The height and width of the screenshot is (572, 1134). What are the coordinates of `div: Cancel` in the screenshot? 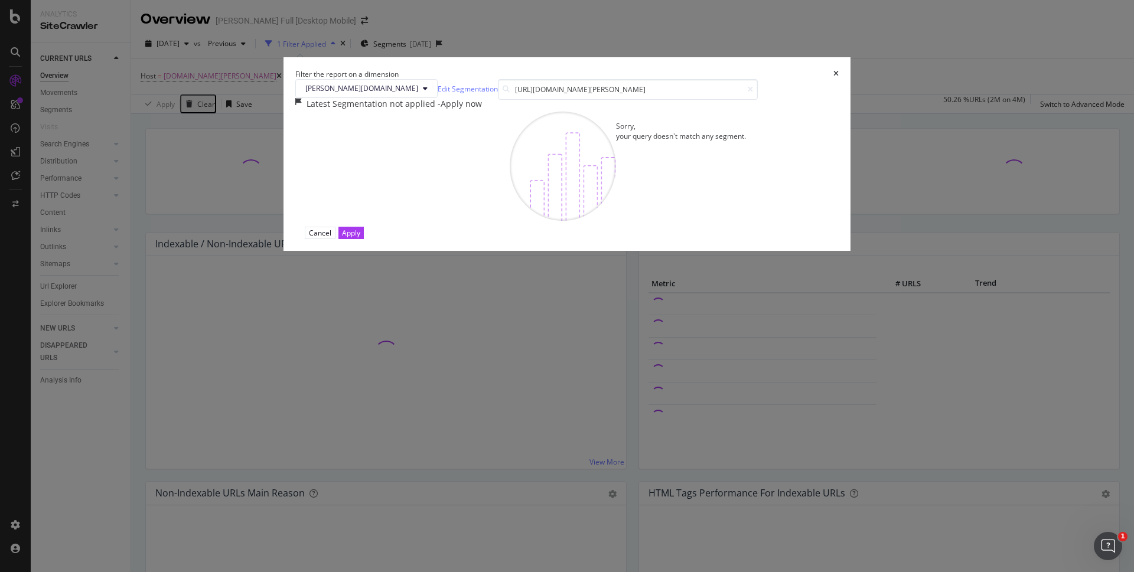 It's located at (320, 233).